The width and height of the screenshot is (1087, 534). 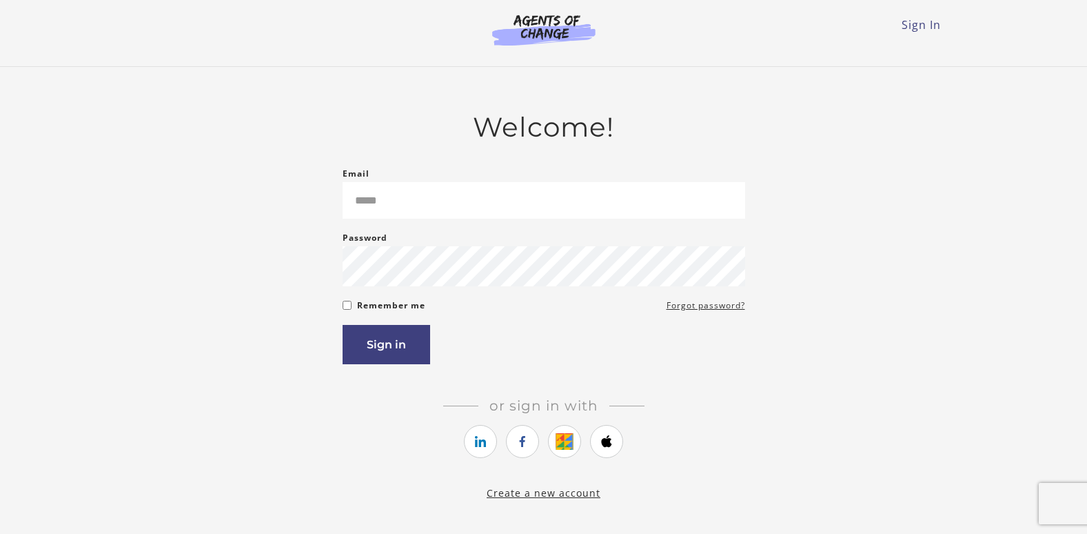 What do you see at coordinates (481, 441) in the screenshot?
I see `a: https://courses.thinkific.com/users/auth/linkedin?ss%5Breferral%5D=&ss%5Buser_return_to%5D=&ss%5B...` at bounding box center [481, 441].